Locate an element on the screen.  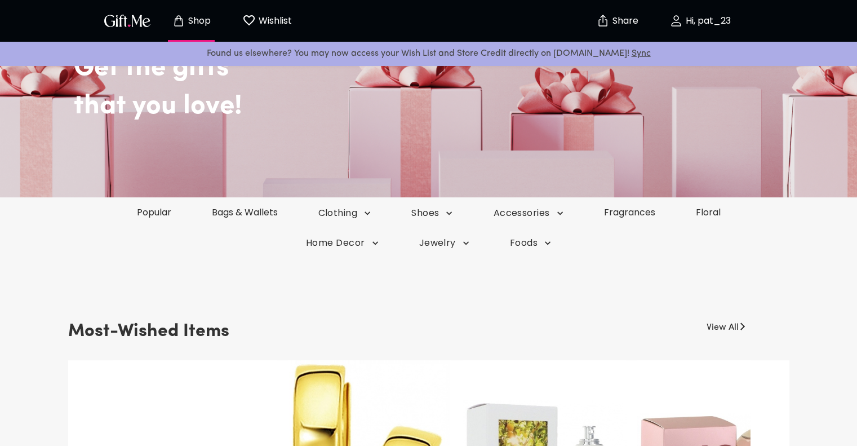
button: Home Decor is located at coordinates (342, 243).